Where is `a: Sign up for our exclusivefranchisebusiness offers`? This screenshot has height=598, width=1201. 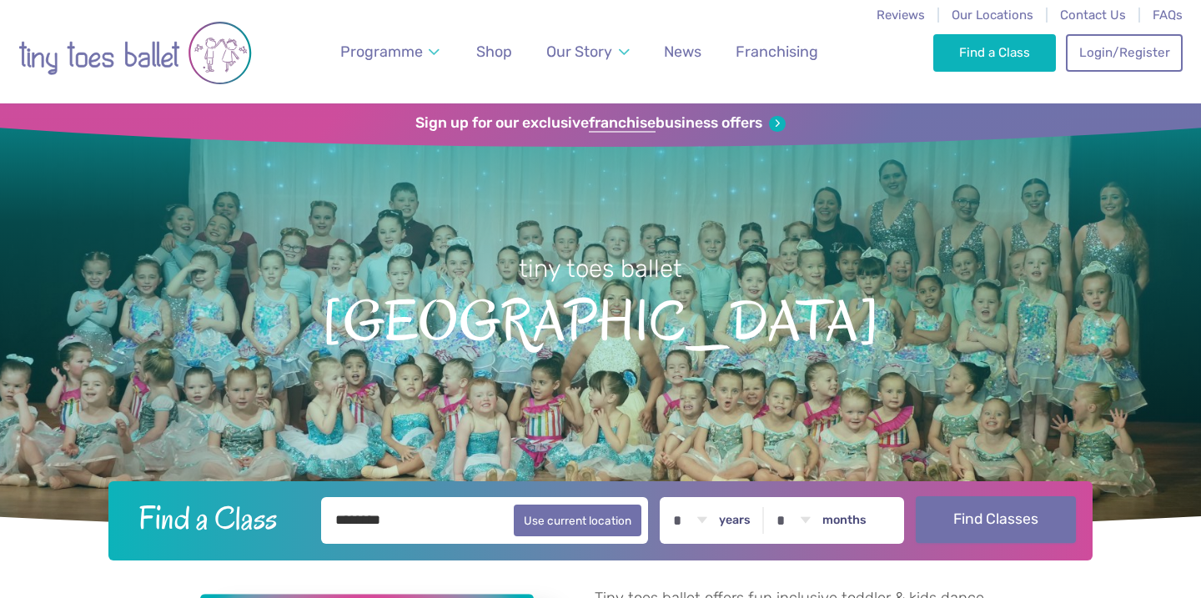
a: Sign up for our exclusivefranchisebusiness offers is located at coordinates (600, 123).